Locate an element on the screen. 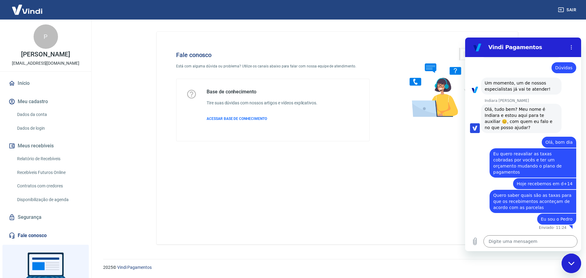  a: Início is located at coordinates (46, 83).